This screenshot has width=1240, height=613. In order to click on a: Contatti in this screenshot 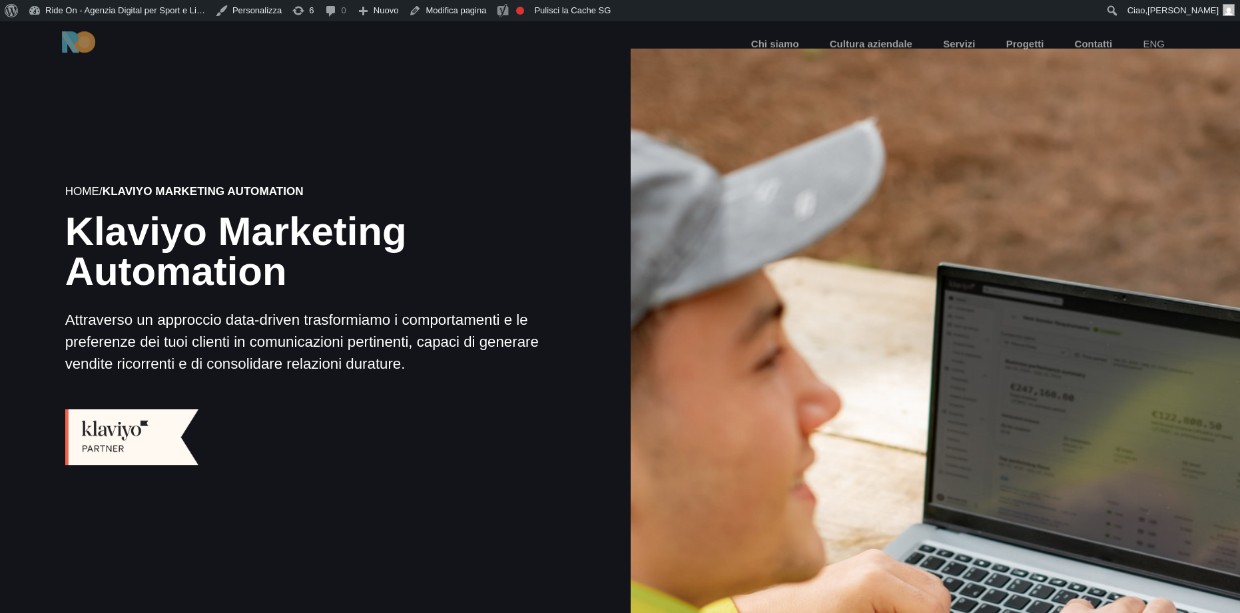, I will do `click(1093, 44)`.